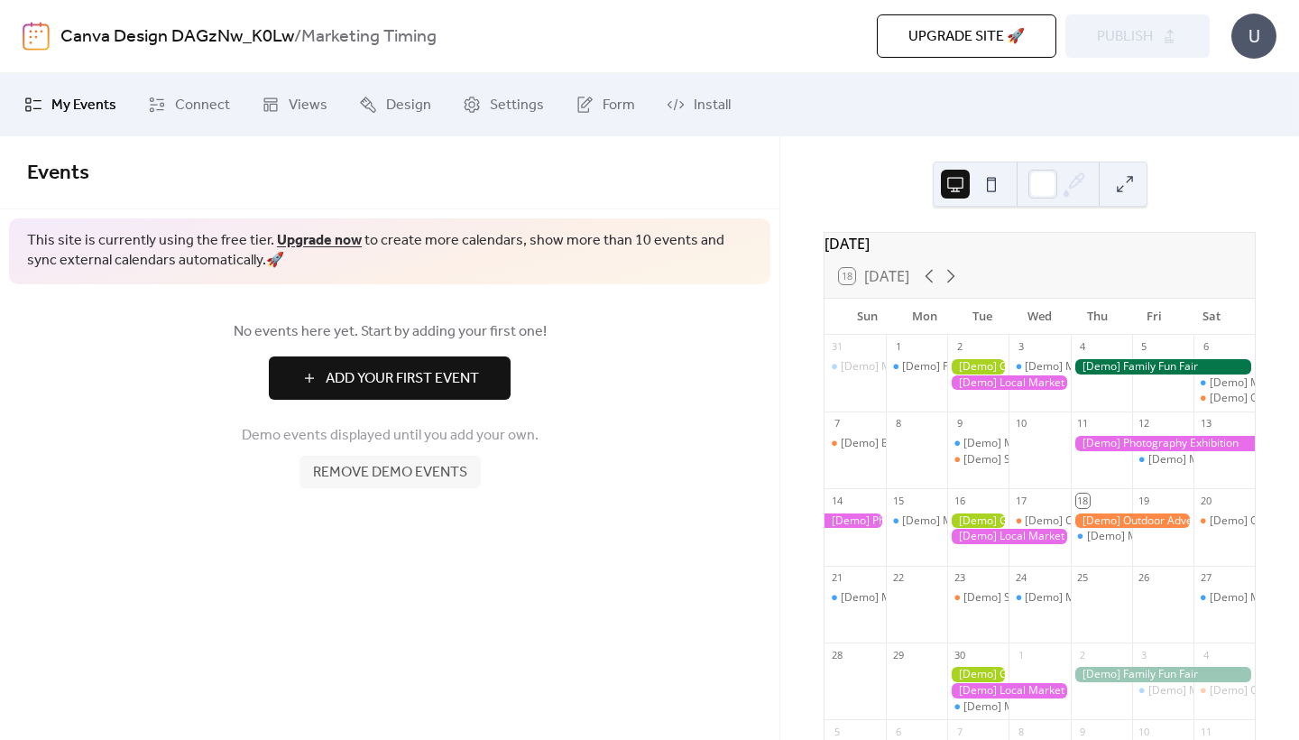 The image size is (1299, 740). What do you see at coordinates (1082, 577) in the screenshot?
I see `div: 25` at bounding box center [1082, 577].